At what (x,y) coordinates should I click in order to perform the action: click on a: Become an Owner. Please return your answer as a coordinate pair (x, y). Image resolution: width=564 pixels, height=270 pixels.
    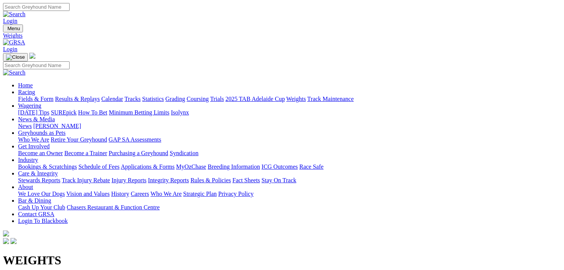
    Looking at the image, I should click on (40, 153).